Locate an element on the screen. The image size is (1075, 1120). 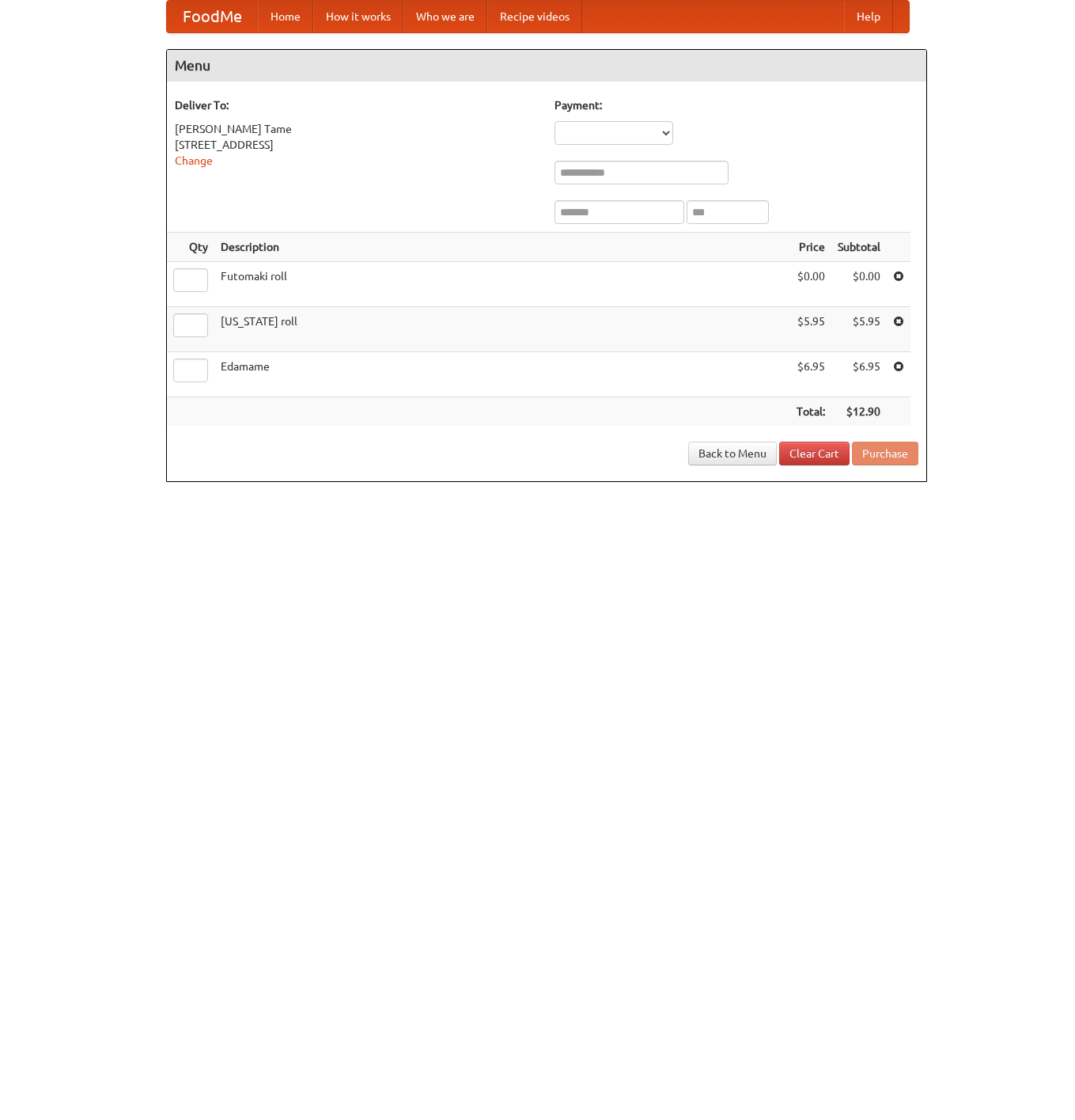
a: Home is located at coordinates (286, 17).